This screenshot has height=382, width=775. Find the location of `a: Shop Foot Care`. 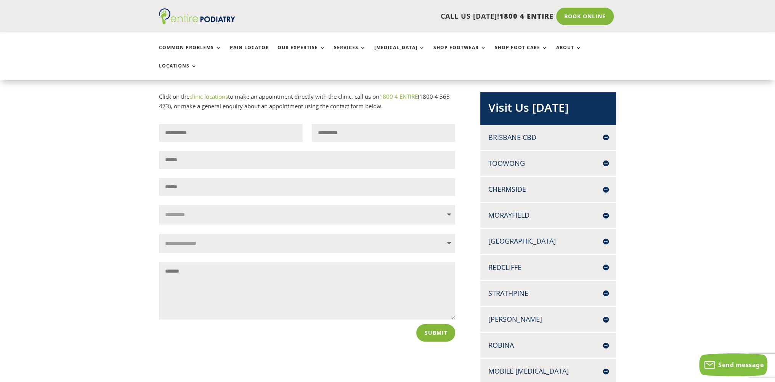

a: Shop Foot Care is located at coordinates (521, 53).